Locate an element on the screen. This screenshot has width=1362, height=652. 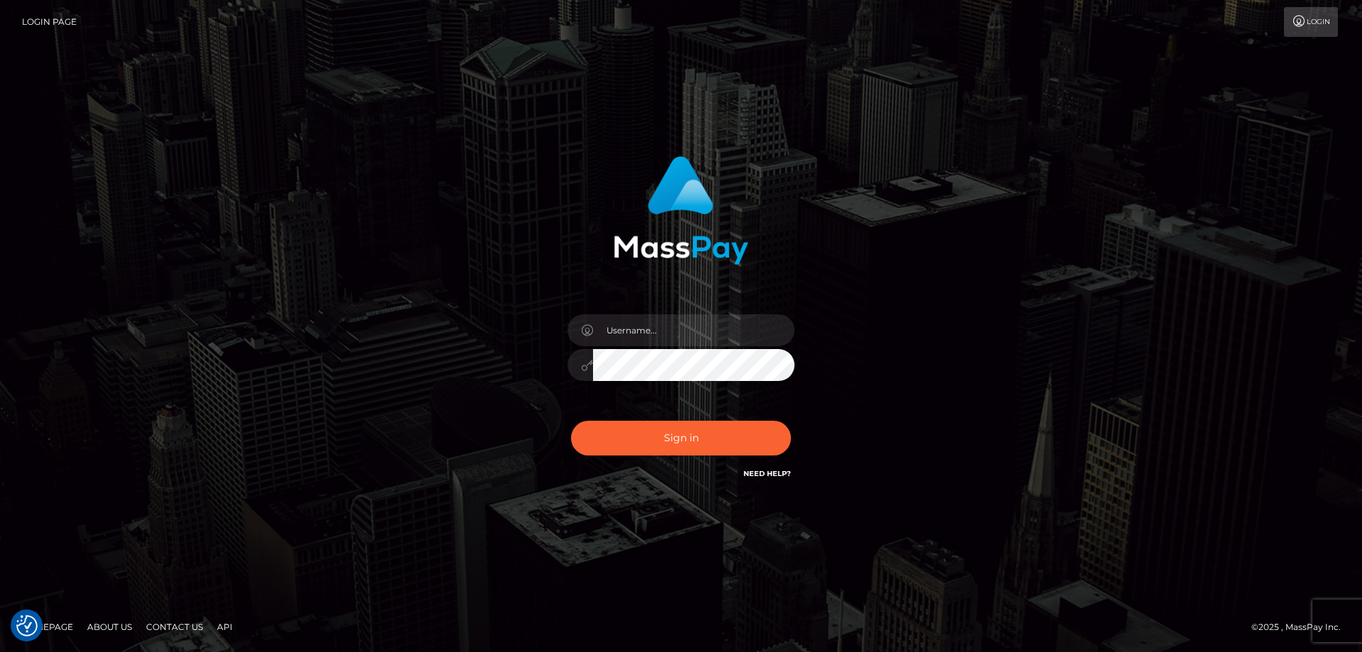
img: Revisit consent button is located at coordinates (27, 626).